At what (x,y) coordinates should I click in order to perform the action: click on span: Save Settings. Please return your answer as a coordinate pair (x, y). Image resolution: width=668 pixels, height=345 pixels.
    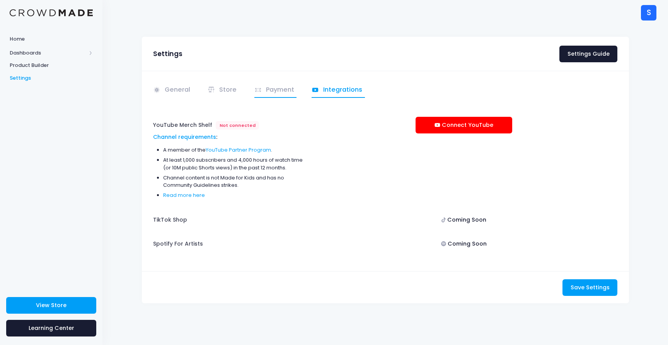
    Looking at the image, I should click on (590, 287).